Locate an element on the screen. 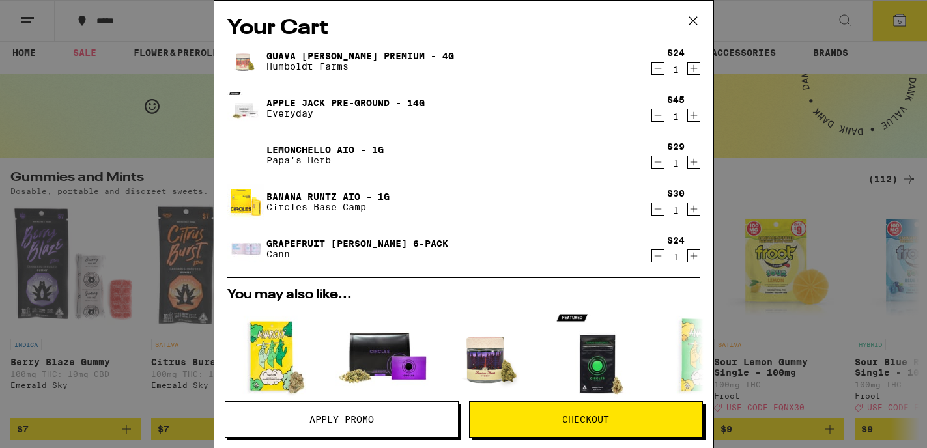 The height and width of the screenshot is (448, 927). p: Cann is located at coordinates (357, 254).